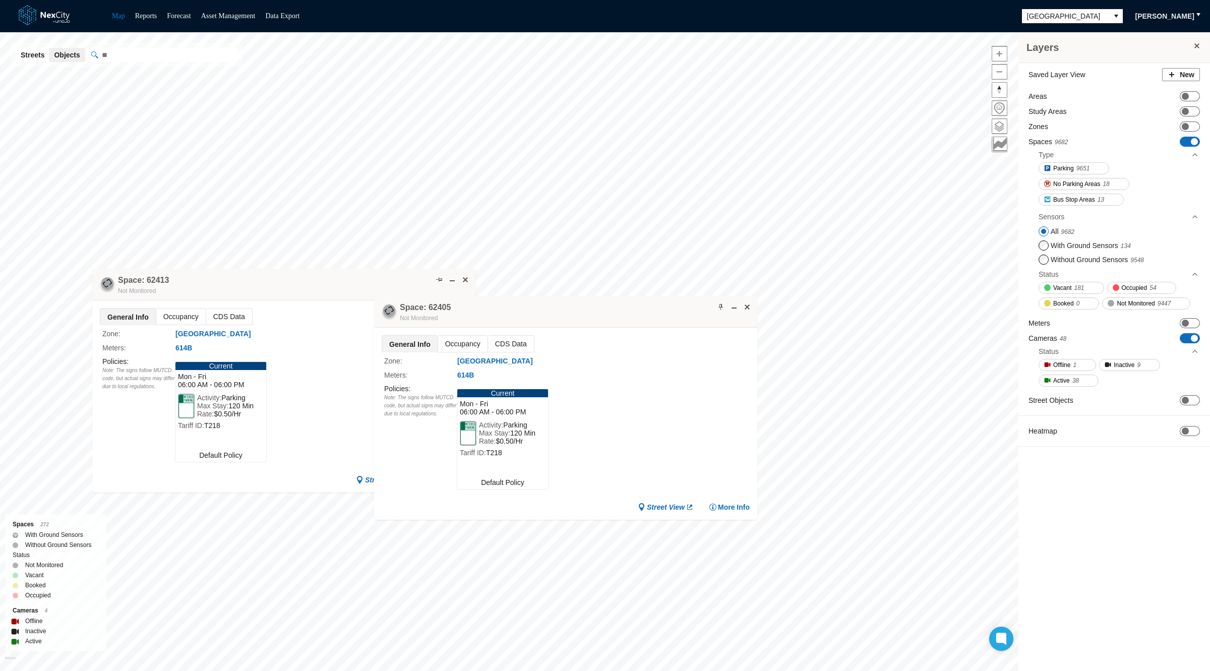 The width and height of the screenshot is (1210, 671). What do you see at coordinates (419, 318) in the screenshot?
I see `span: Not Monitored` at bounding box center [419, 318].